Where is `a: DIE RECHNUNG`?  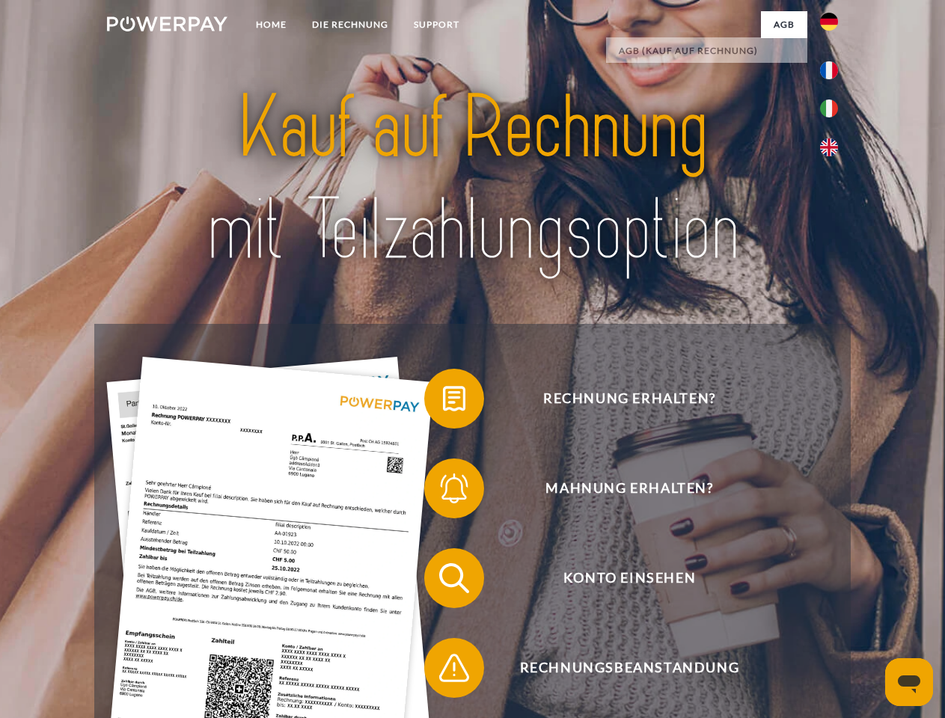
a: DIE RECHNUNG is located at coordinates (350, 25).